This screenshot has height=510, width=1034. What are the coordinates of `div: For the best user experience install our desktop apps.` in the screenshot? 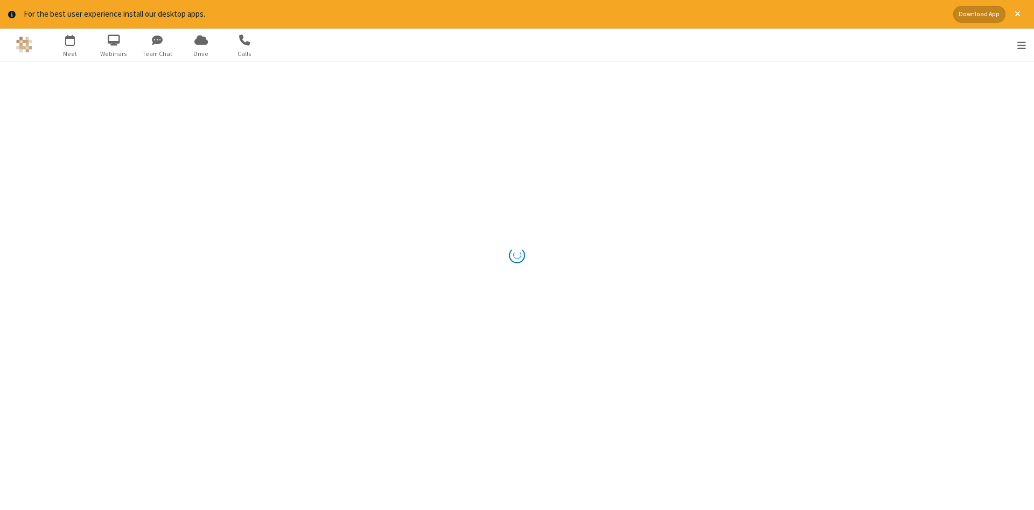 It's located at (484, 14).